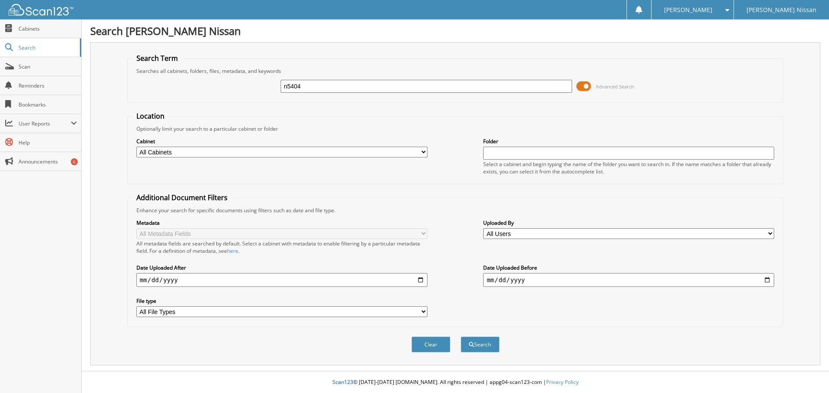  I want to click on a: here, so click(233, 251).